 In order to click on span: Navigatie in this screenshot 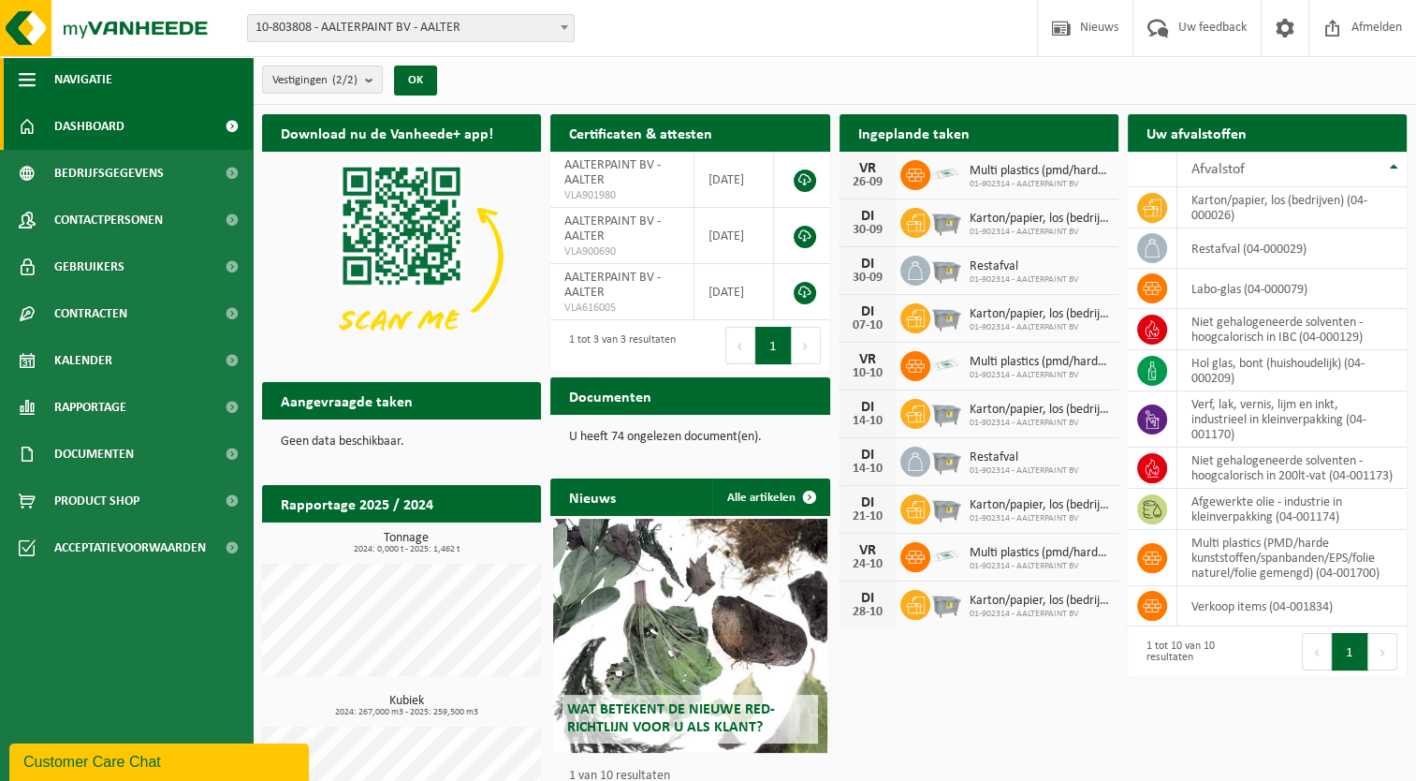, I will do `click(83, 80)`.